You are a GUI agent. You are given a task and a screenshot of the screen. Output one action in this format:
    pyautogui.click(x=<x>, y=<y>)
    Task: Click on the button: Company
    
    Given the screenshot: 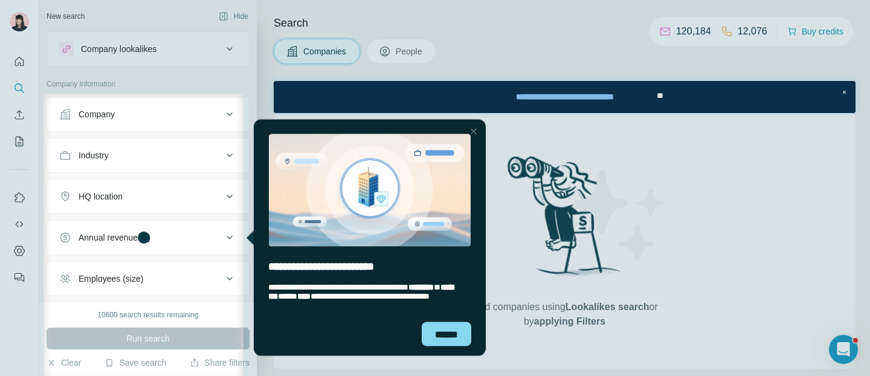 What is the action you would take?
    pyautogui.click(x=148, y=114)
    